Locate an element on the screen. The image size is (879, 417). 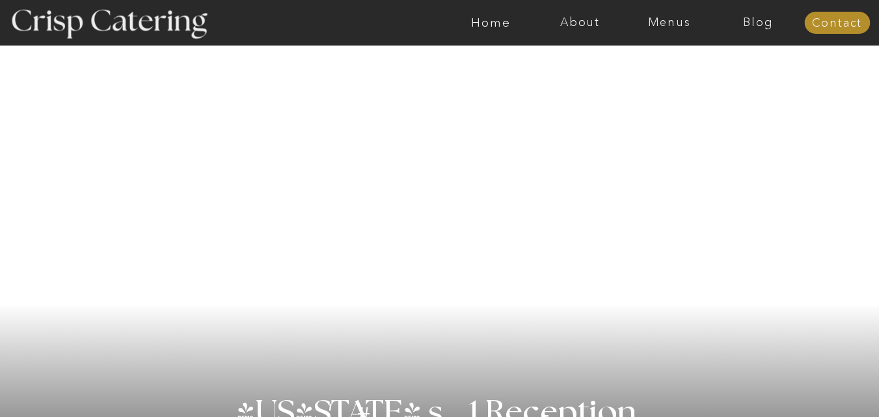
nav: Contact is located at coordinates (837, 23).